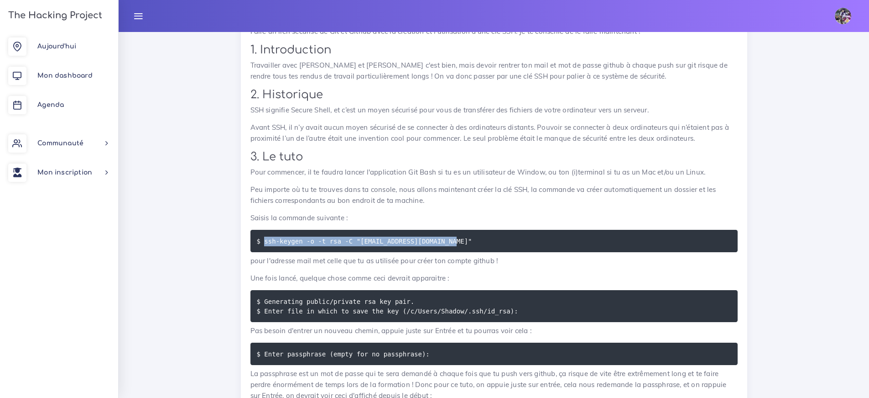 The width and height of the screenshot is (869, 398). Describe the element at coordinates (843, 16) in the screenshot. I see `img: eg54bupqcshyolnhdacp.jpg` at that location.